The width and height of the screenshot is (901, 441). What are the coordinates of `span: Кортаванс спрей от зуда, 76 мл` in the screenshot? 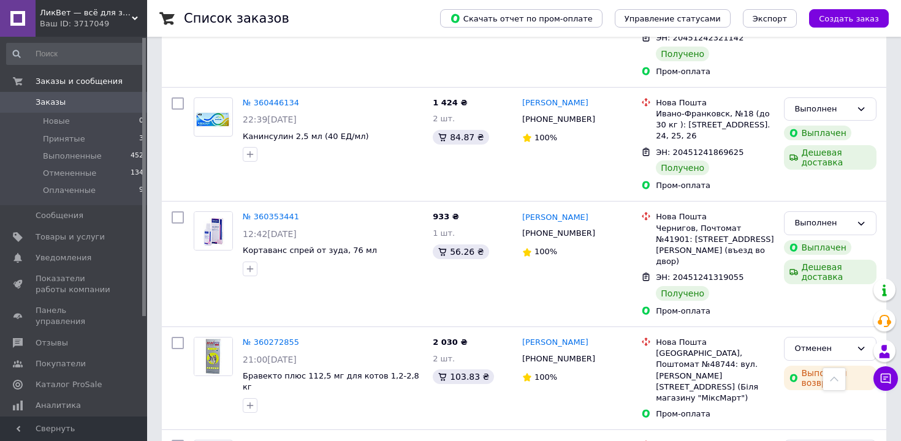 It's located at (310, 250).